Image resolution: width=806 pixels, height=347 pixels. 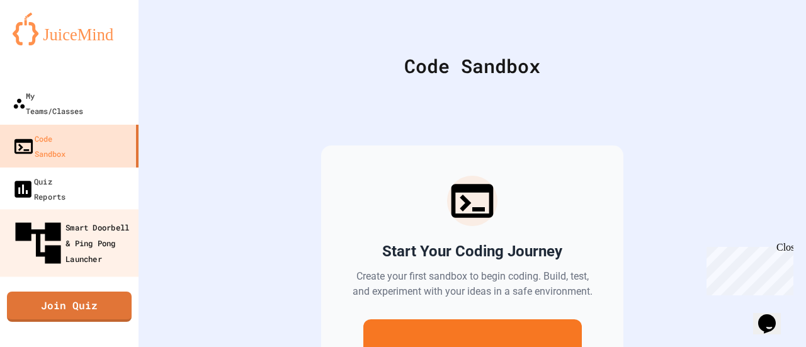 I want to click on div: Smart Doorbell & Ping Pong Launcher, so click(x=73, y=243).